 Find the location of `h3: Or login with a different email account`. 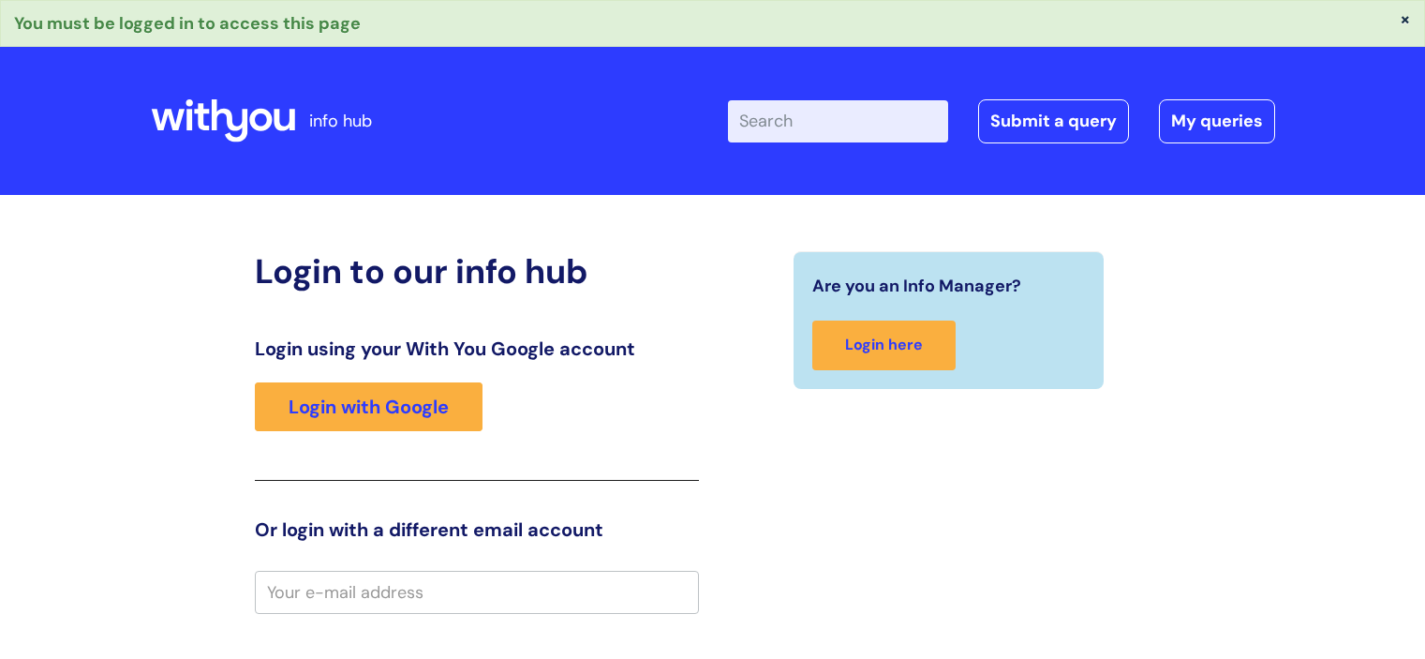

h3: Or login with a different email account is located at coordinates (477, 529).